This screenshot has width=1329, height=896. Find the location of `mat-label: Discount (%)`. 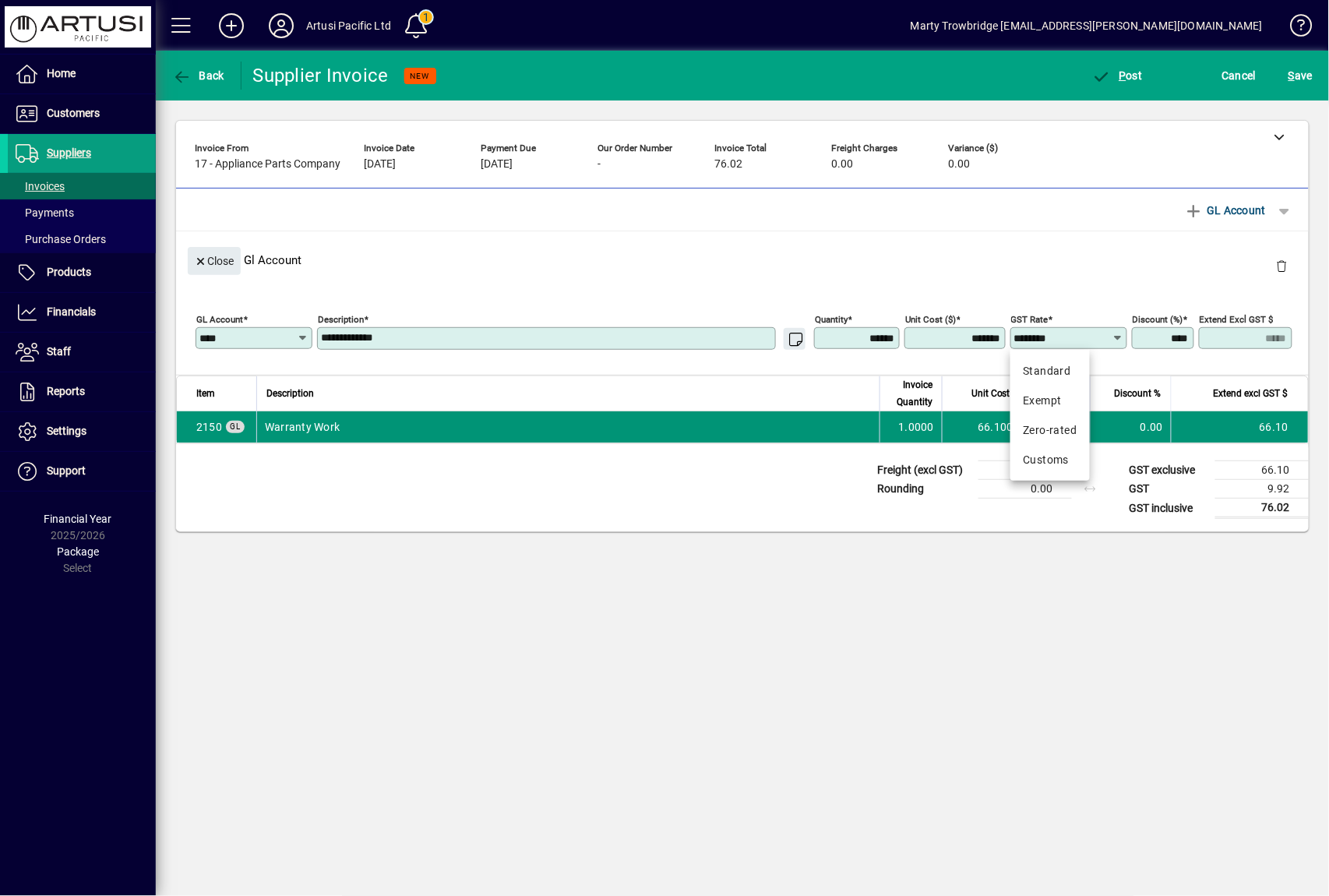

mat-label: Discount (%) is located at coordinates (1158, 320).